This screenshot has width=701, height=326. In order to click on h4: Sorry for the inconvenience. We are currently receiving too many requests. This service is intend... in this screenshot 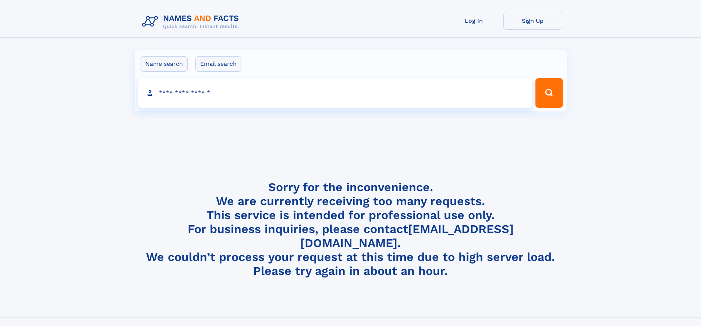, I will do `click(351, 229)`.